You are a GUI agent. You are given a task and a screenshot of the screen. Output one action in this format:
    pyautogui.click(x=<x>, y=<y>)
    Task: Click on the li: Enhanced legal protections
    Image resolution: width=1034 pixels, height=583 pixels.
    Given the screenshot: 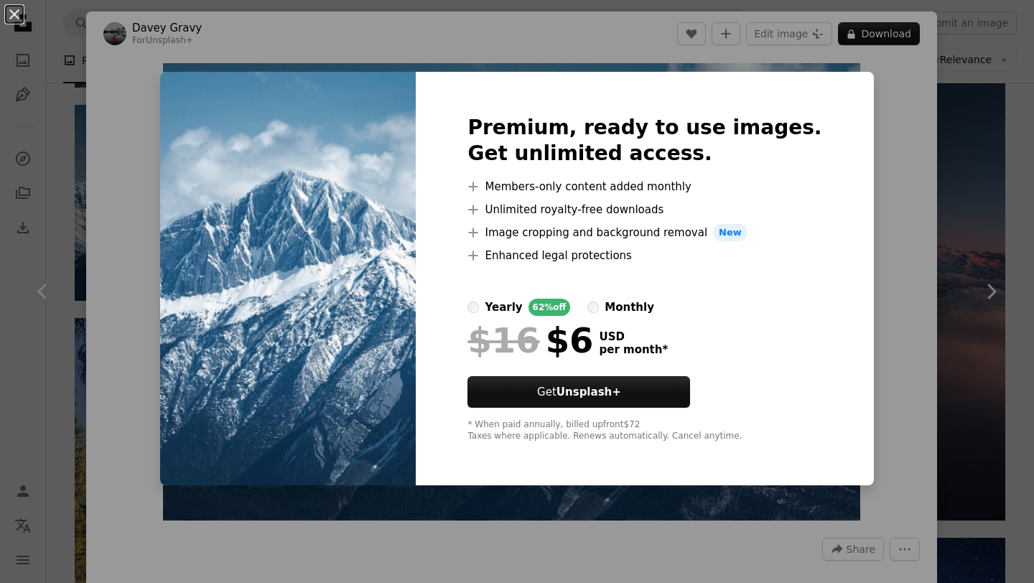 What is the action you would take?
    pyautogui.click(x=644, y=256)
    